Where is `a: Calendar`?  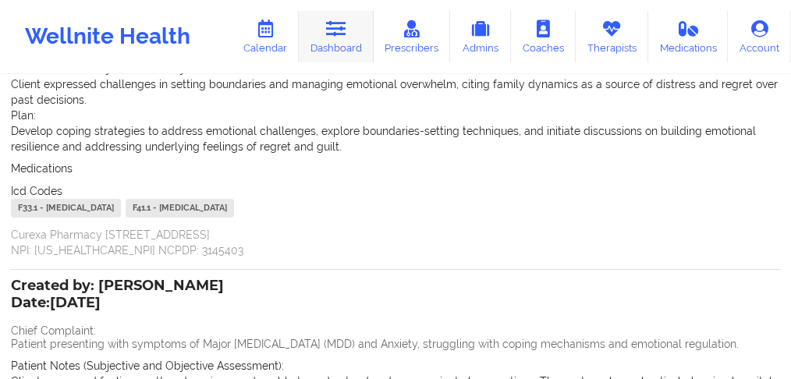
a: Calendar is located at coordinates (265, 37).